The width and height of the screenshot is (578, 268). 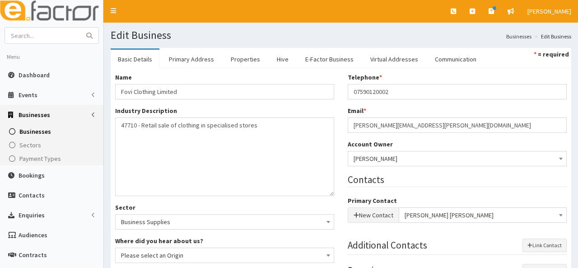 What do you see at coordinates (30, 145) in the screenshot?
I see `span: Sectors` at bounding box center [30, 145].